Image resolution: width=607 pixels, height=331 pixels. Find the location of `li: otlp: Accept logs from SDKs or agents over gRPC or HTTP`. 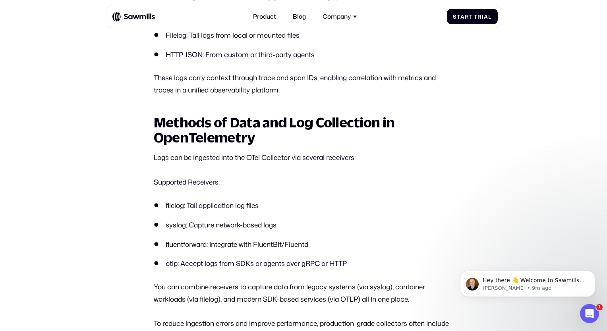

li: otlp: Accept logs from SDKs or agents over gRPC or HTTP is located at coordinates (303, 264).